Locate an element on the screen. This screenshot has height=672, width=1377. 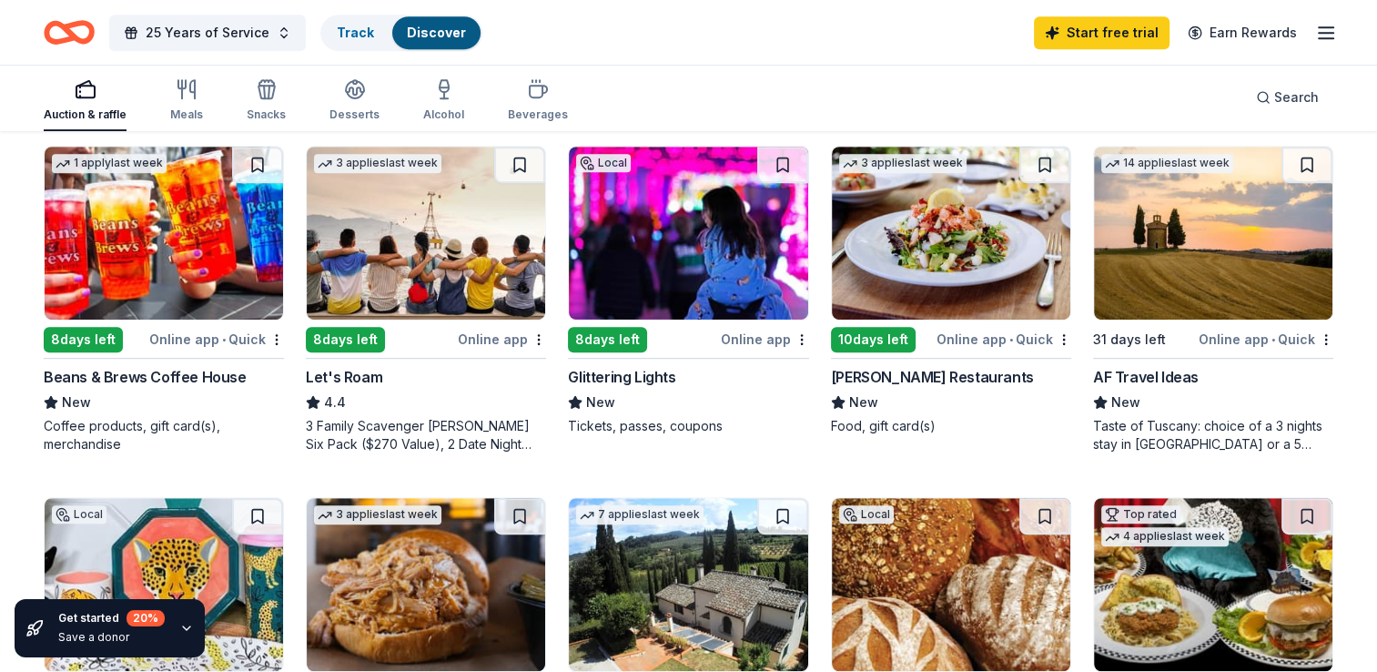
button: Desserts is located at coordinates (354, 101).